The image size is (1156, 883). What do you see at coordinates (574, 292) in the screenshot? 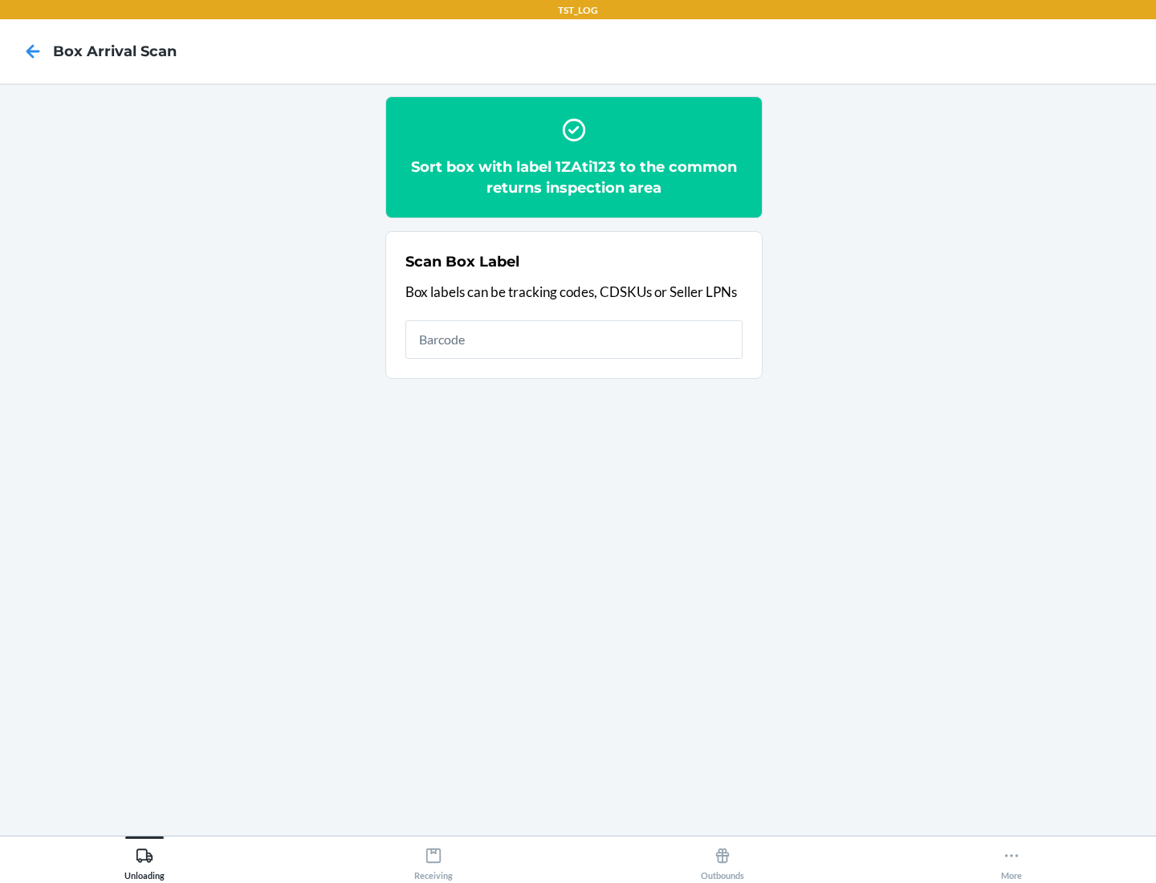
I see `p: Box labels can be tracking codes, CDSKUs or Seller LPNs` at bounding box center [574, 292].